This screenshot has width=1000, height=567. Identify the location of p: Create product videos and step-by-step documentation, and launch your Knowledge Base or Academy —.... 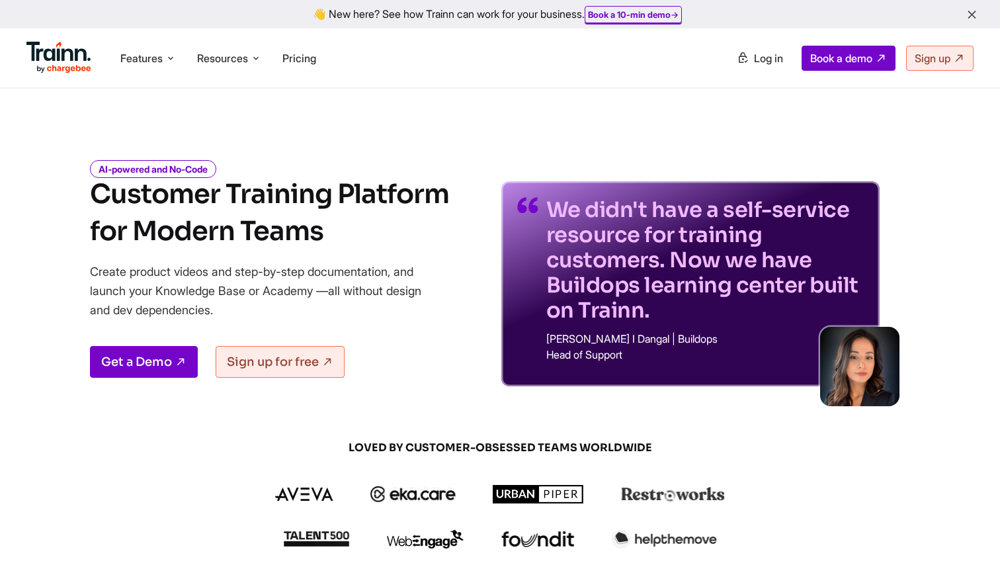
(265, 290).